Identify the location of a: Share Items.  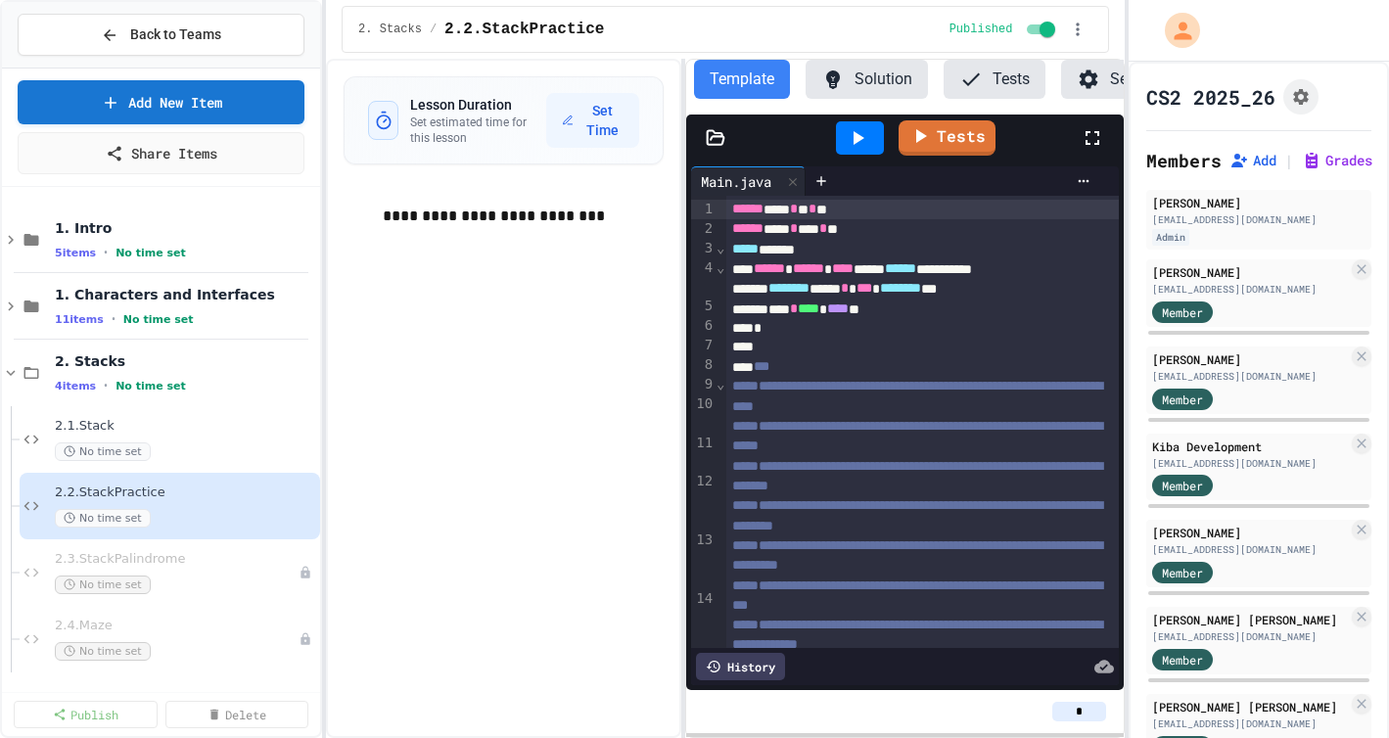
(161, 153).